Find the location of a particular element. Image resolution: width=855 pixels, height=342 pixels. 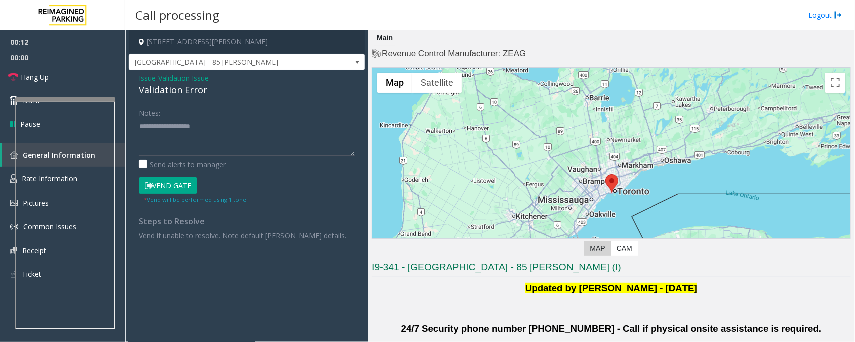

label: Map is located at coordinates (597, 248).